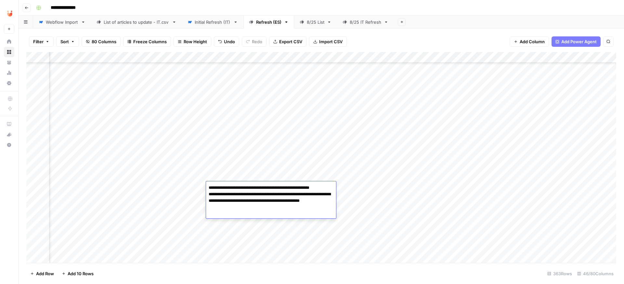  What do you see at coordinates (269, 22) in the screenshot?
I see `div: Refresh (ES)` at bounding box center [269, 22].